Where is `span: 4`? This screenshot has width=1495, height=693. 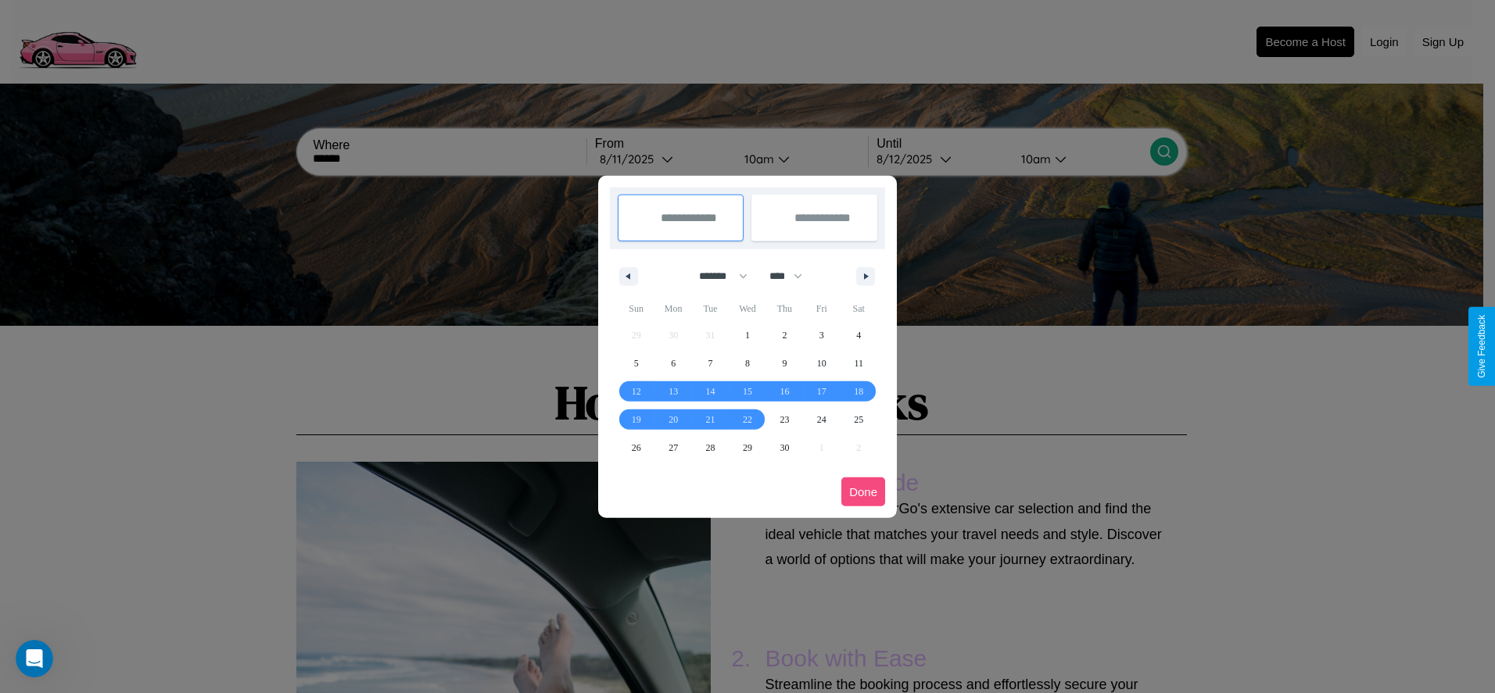
span: 4 is located at coordinates (858, 335).